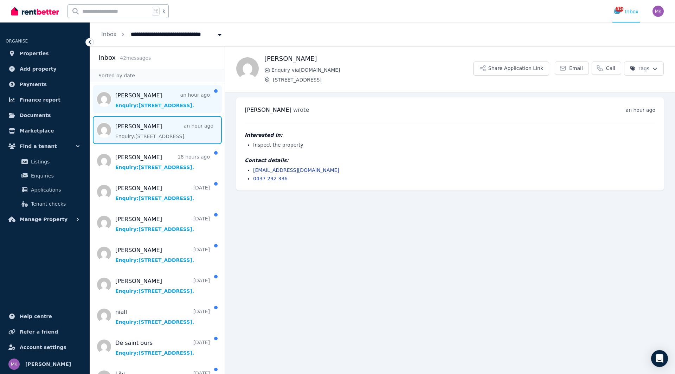 The height and width of the screenshot is (374, 675). Describe the element at coordinates (450, 160) in the screenshot. I see `h4: Contact details:` at that location.